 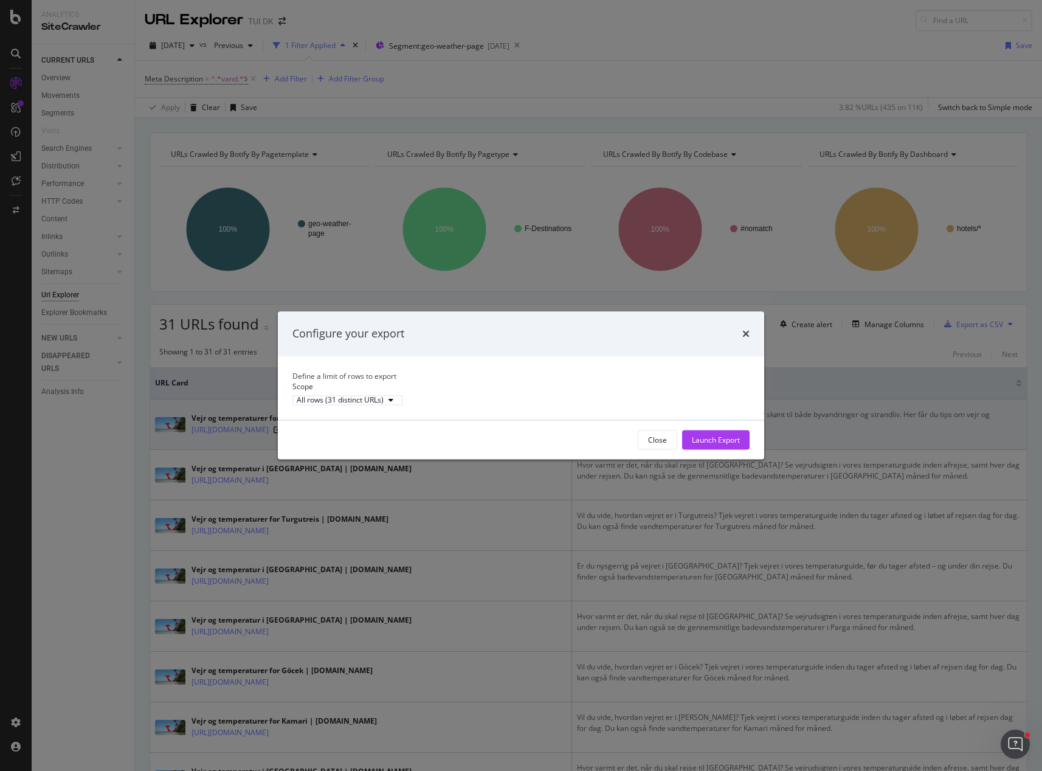 What do you see at coordinates (303, 386) in the screenshot?
I see `label: Scope` at bounding box center [303, 386].